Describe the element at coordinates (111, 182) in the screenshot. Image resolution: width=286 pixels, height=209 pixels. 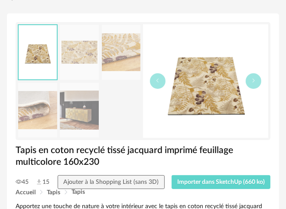
I see `button: Ajouter à la Shopping List (sans 3D)` at that location.